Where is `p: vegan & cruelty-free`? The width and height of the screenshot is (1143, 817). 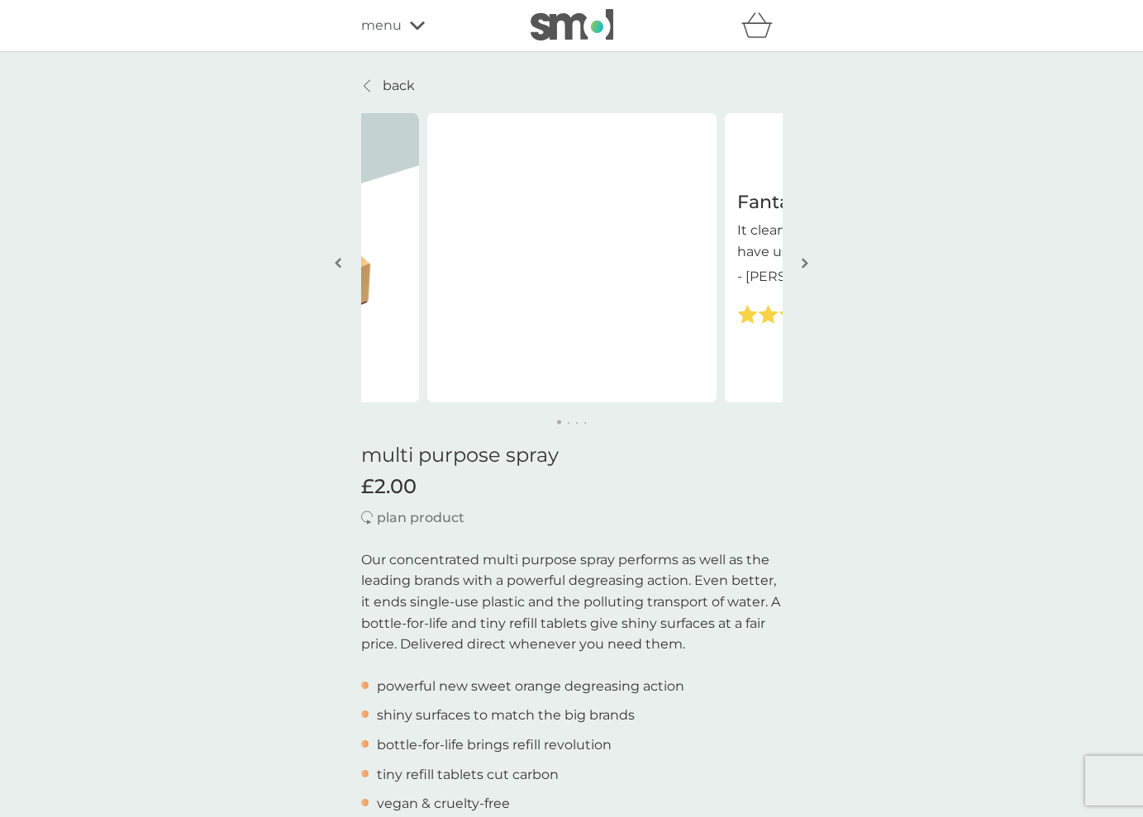
p: vegan & cruelty-free is located at coordinates (443, 804).